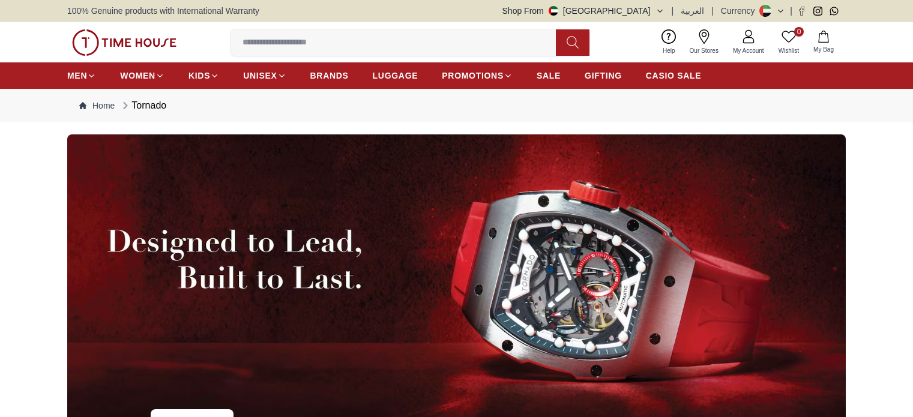 The image size is (913, 417). I want to click on a: LUGGAGE, so click(396, 76).